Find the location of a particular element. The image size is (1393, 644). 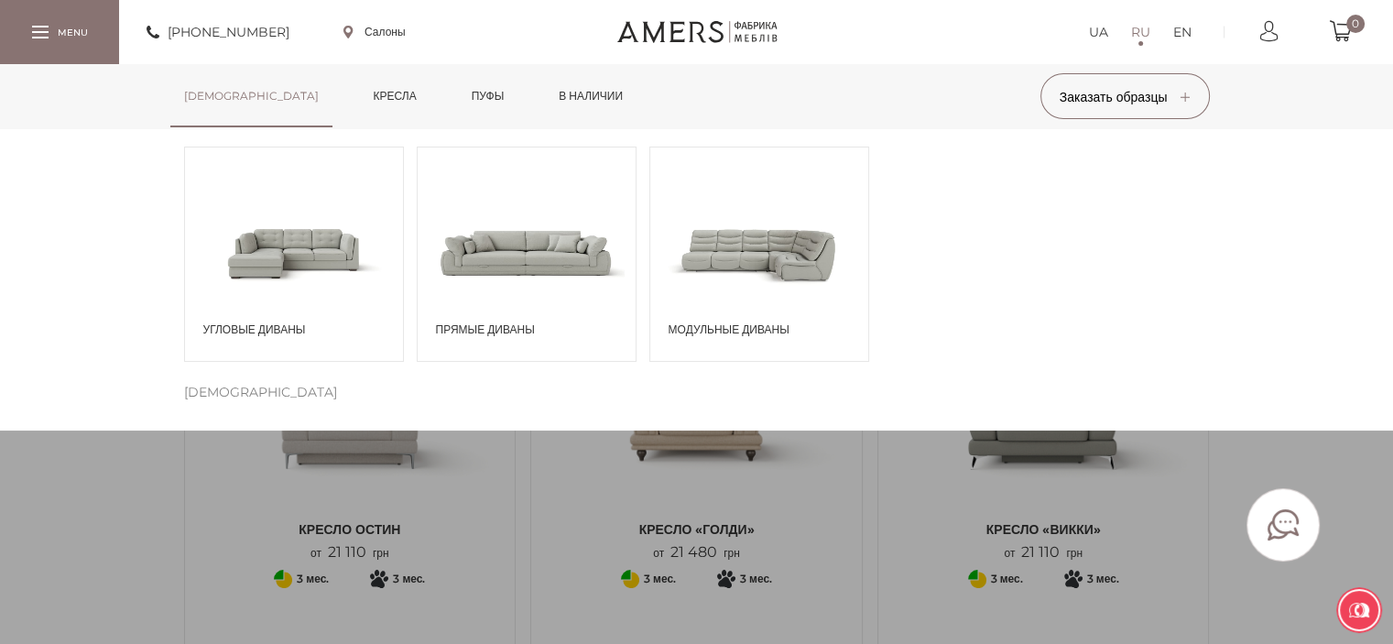

button: Заказать образцы is located at coordinates (1125, 96).